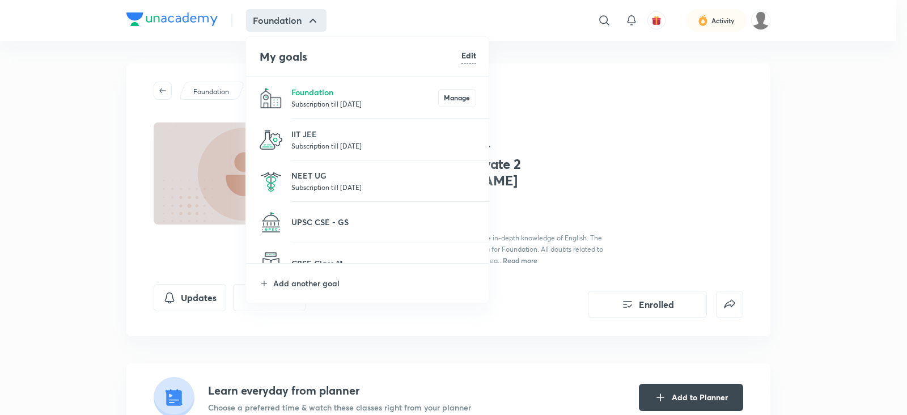  Describe the element at coordinates (271, 264) in the screenshot. I see `img: CBSE Class 11` at that location.